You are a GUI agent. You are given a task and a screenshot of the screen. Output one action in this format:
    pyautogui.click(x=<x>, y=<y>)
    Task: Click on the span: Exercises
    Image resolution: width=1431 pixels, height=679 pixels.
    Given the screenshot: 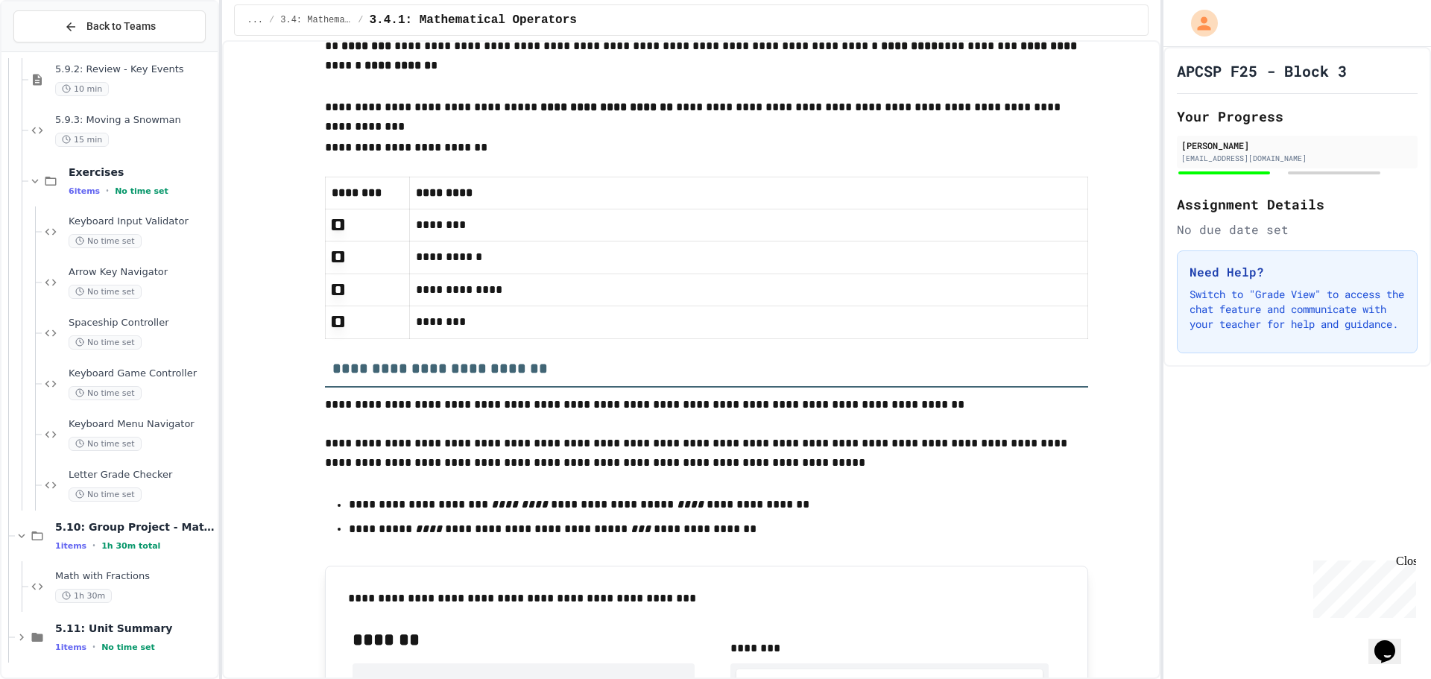 What is the action you would take?
    pyautogui.click(x=142, y=172)
    